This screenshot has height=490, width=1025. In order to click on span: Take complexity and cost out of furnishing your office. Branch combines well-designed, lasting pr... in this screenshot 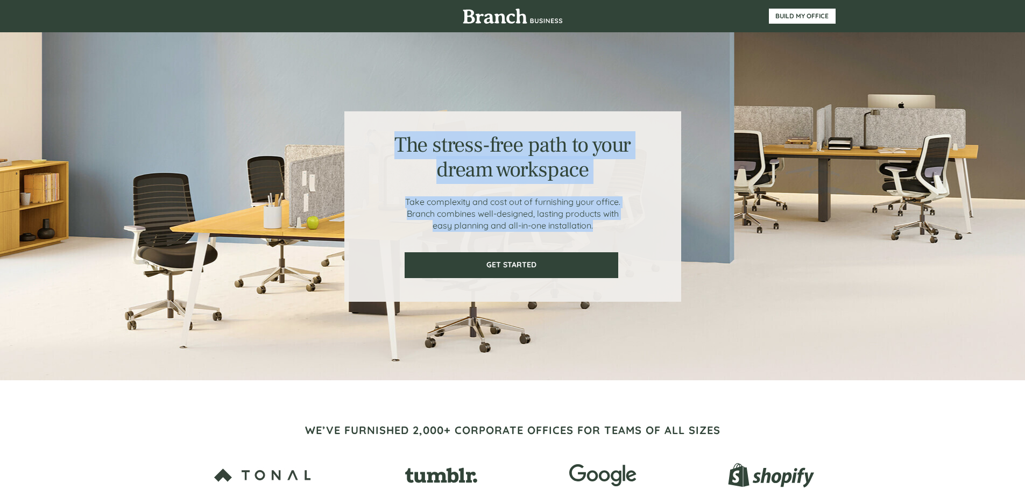, I will do `click(513, 214)`.